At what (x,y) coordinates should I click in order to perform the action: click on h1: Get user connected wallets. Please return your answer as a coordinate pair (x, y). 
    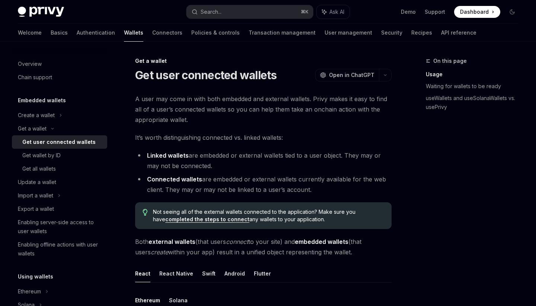
    Looking at the image, I should click on (206, 75).